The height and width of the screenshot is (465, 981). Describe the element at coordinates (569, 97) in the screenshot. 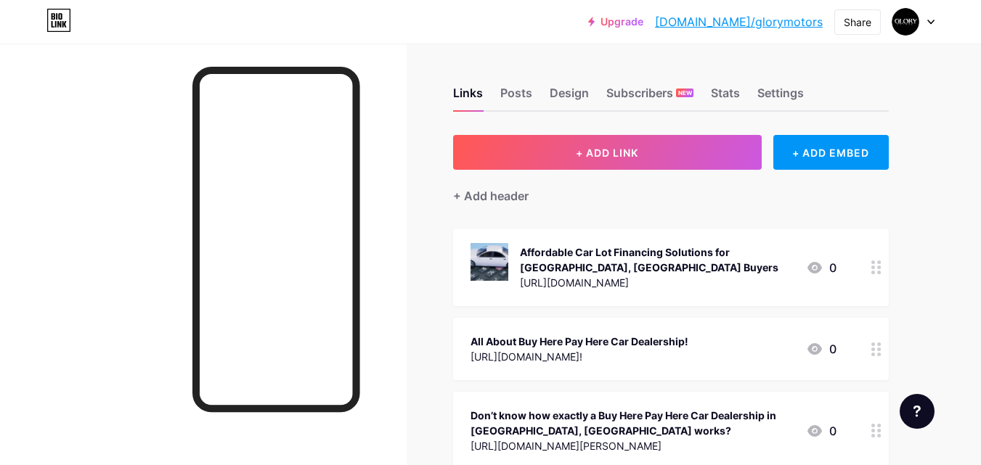

I see `div: Design` at that location.